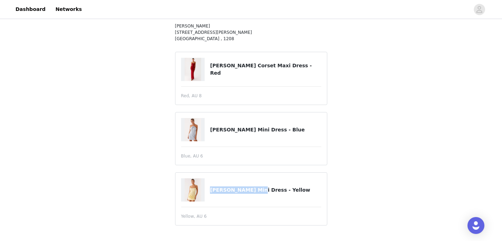 The image size is (502, 241). I want to click on span: Blue, AU 6, so click(192, 156).